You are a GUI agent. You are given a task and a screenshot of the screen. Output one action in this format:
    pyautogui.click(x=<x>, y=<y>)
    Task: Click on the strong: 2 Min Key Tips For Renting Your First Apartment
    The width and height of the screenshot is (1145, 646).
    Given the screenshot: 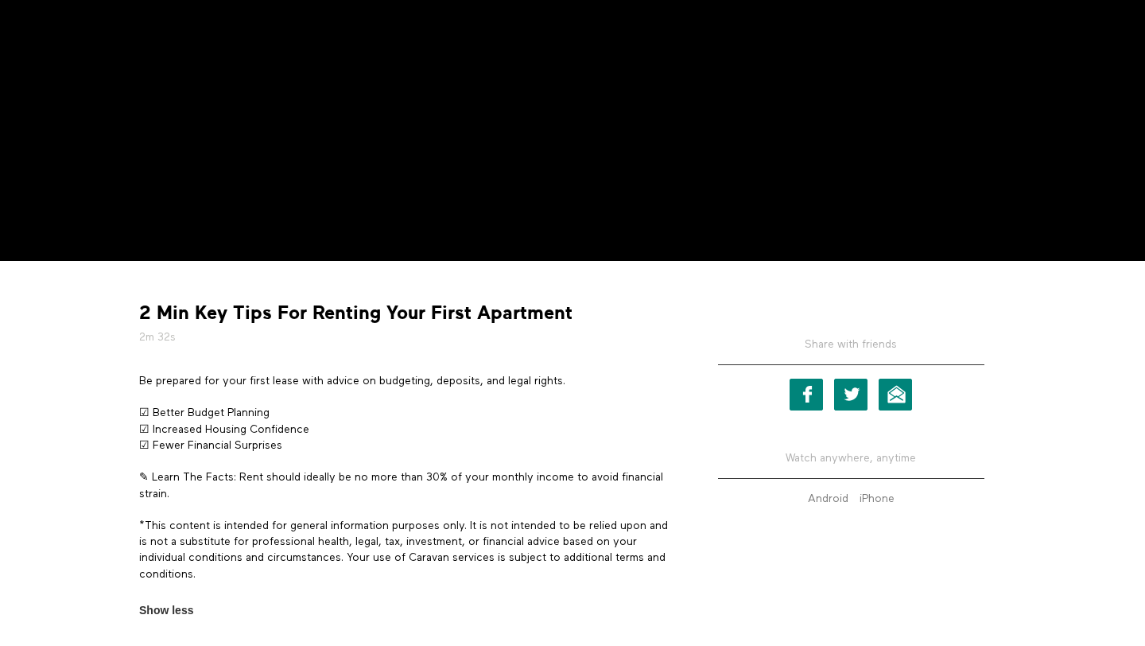 What is the action you would take?
    pyautogui.click(x=355, y=312)
    